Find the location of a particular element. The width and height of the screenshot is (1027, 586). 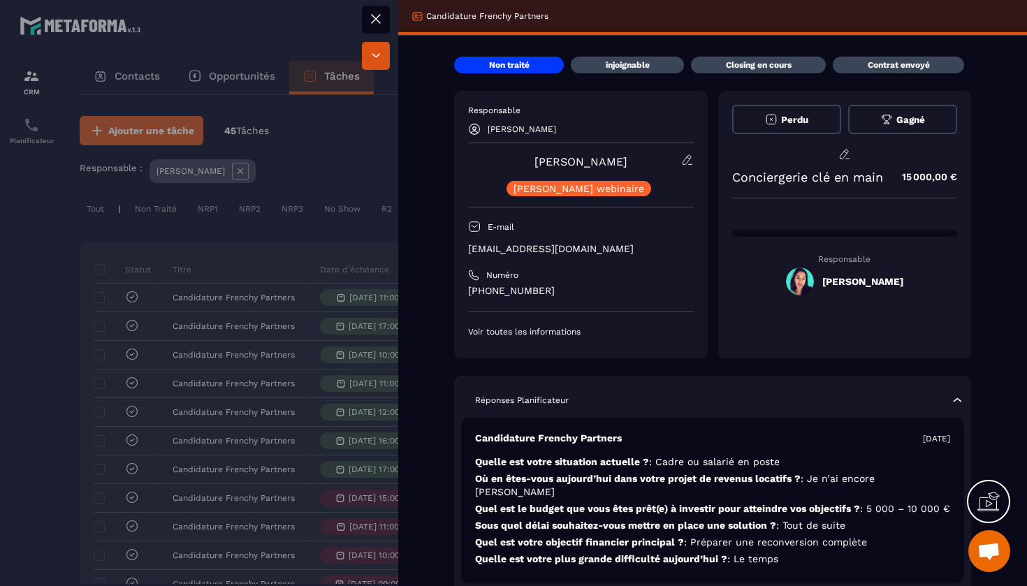

span: : Tout de suite is located at coordinates (810, 525).